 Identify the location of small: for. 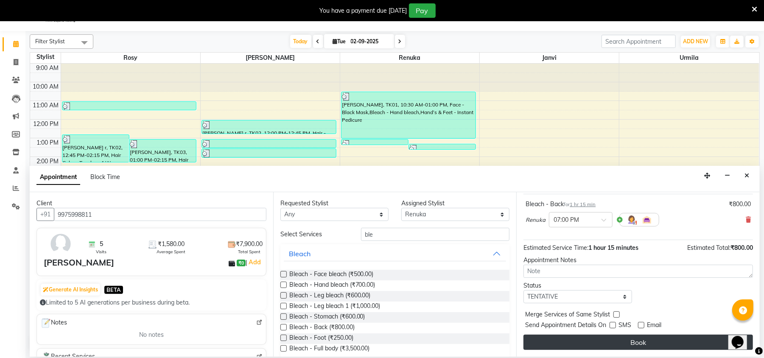
(579, 204).